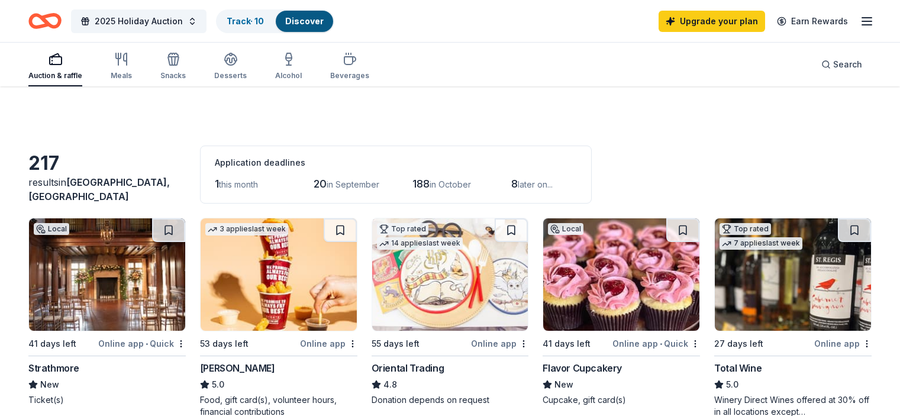 Image resolution: width=900 pixels, height=416 pixels. Describe the element at coordinates (138, 21) in the screenshot. I see `button: 2025 Holiday Auction` at that location.